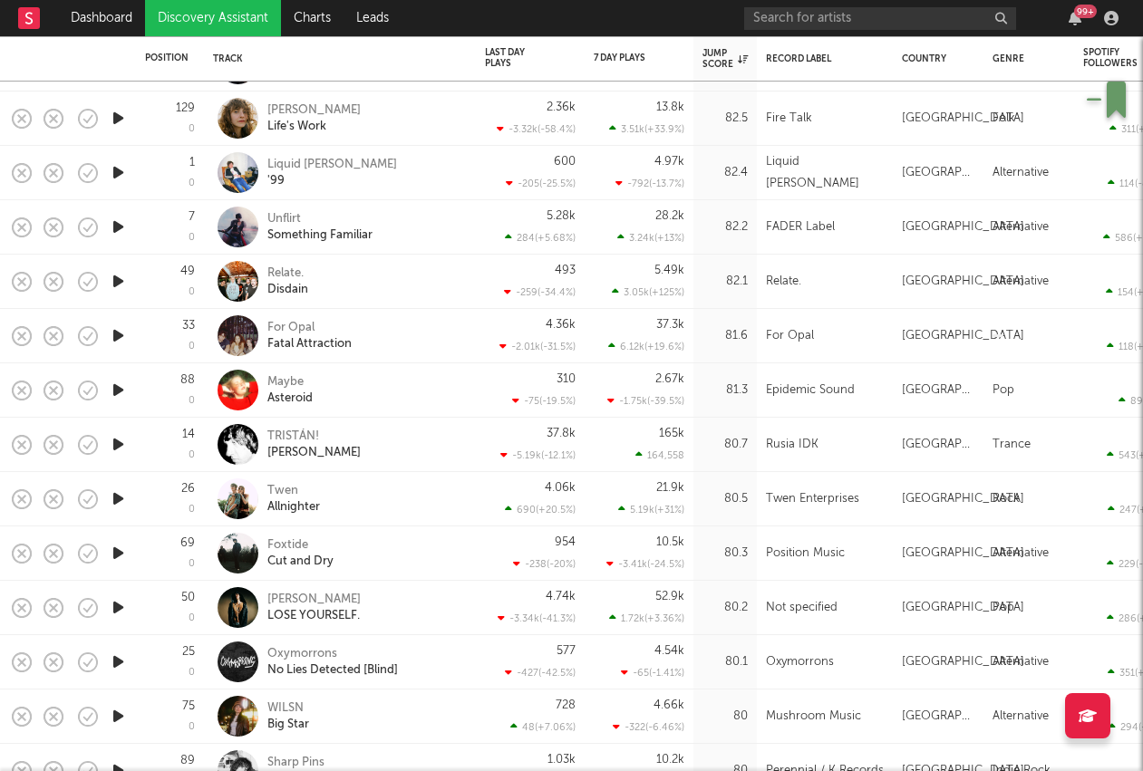 The height and width of the screenshot is (771, 1143). I want to click on div: Country, so click(933, 59).